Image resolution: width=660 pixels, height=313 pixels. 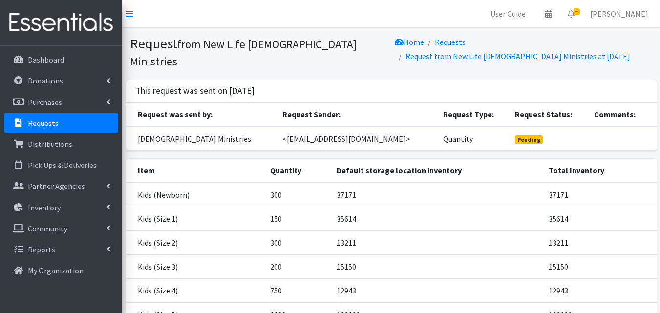 What do you see at coordinates (45, 81) in the screenshot?
I see `p: Donations` at bounding box center [45, 81].